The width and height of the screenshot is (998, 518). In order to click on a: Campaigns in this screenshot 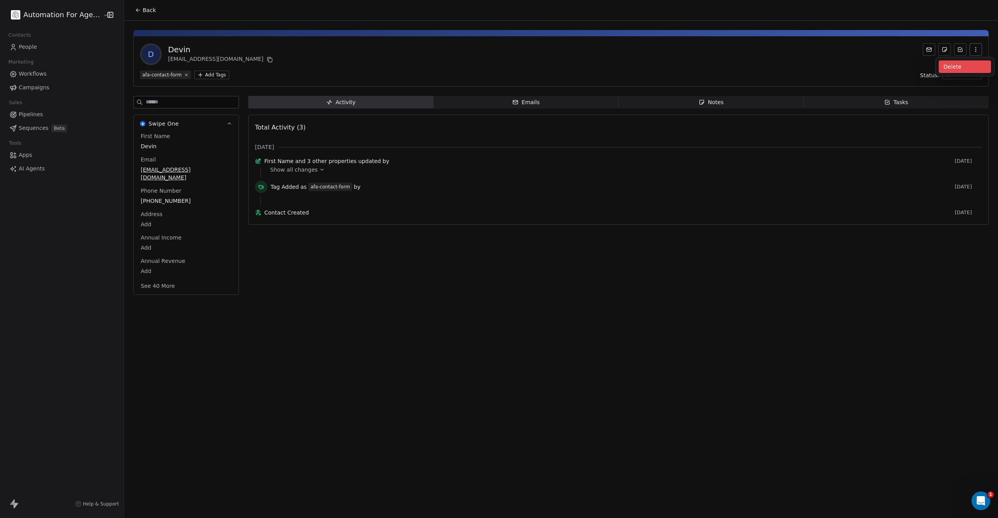, I will do `click(62, 87)`.